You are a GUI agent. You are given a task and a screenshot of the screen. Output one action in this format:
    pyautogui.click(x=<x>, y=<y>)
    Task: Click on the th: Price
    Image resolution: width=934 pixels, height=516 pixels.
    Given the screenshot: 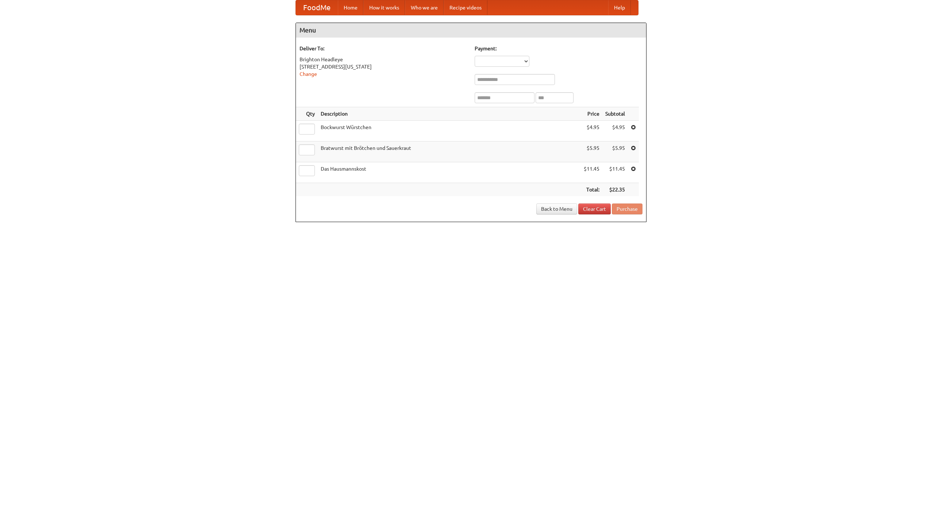 What is the action you would take?
    pyautogui.click(x=591, y=114)
    